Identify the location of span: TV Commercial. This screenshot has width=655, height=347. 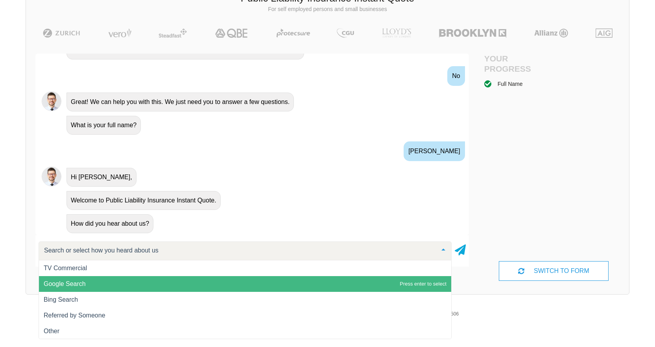
(65, 268).